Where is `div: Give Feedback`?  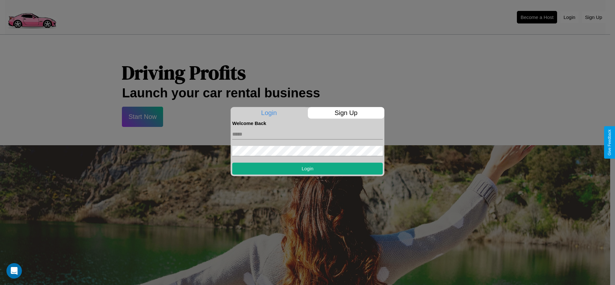 div: Give Feedback is located at coordinates (610, 142).